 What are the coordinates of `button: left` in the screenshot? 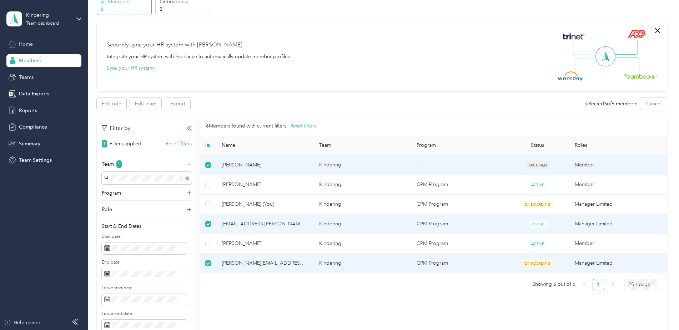 It's located at (584, 284).